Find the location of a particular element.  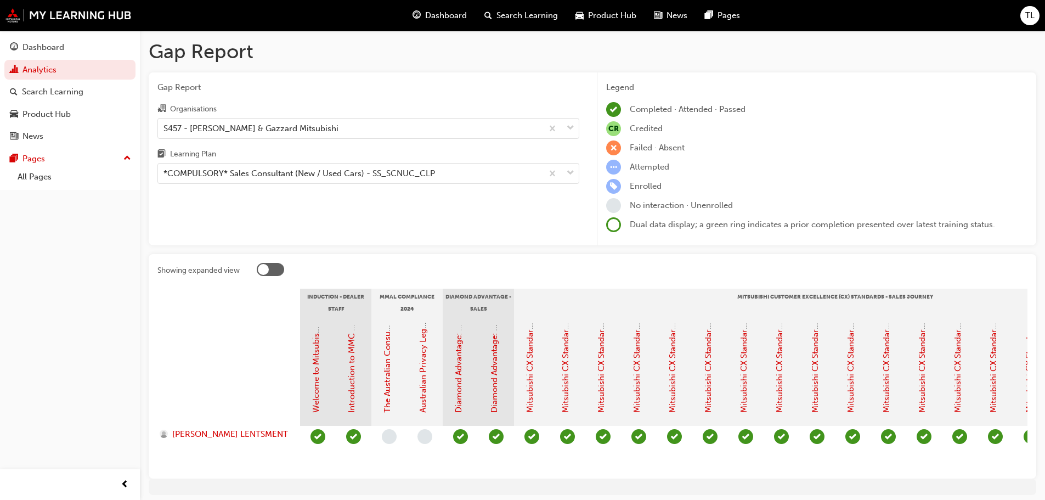

span: prev-icon is located at coordinates (124, 484).